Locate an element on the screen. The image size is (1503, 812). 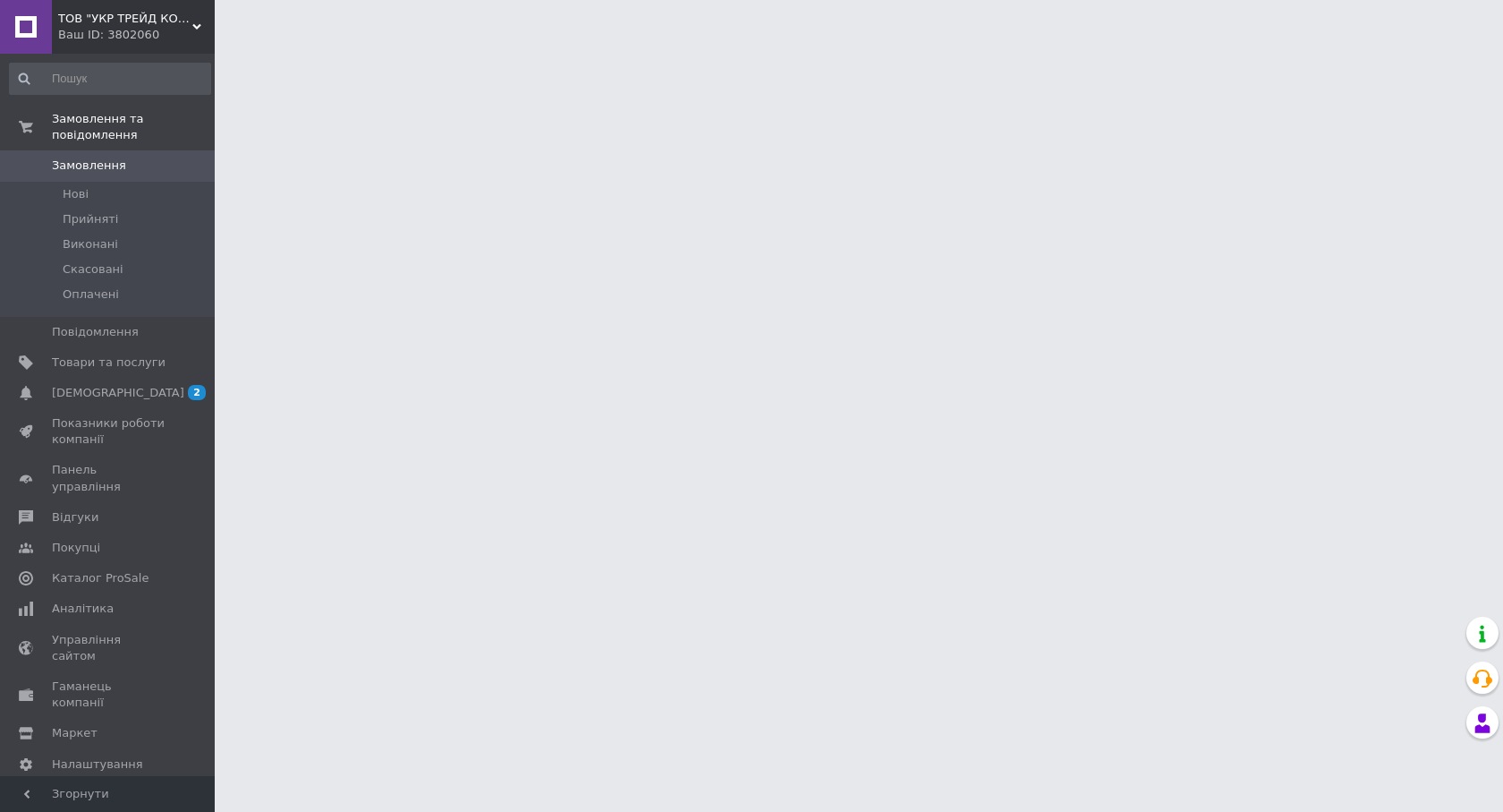
span: Товари та послуги is located at coordinates (108, 362).